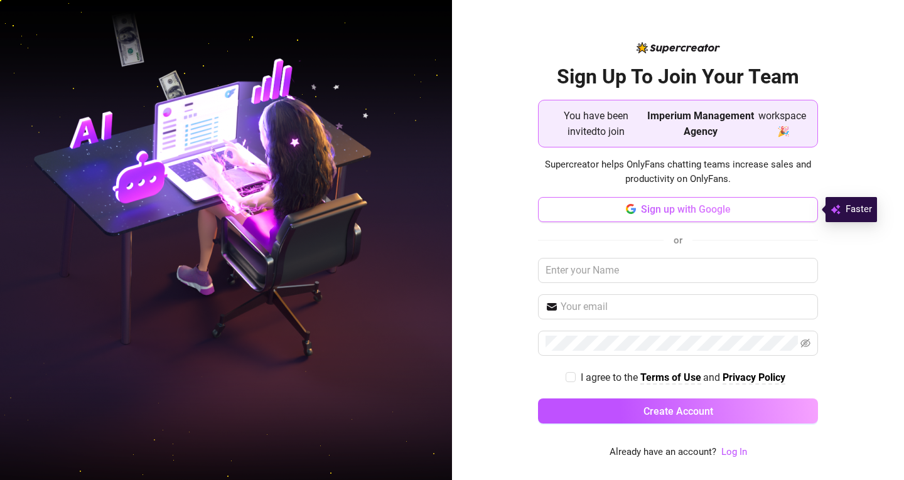  What do you see at coordinates (806, 344) in the screenshot?
I see `span: eye-invisible` at bounding box center [806, 344].